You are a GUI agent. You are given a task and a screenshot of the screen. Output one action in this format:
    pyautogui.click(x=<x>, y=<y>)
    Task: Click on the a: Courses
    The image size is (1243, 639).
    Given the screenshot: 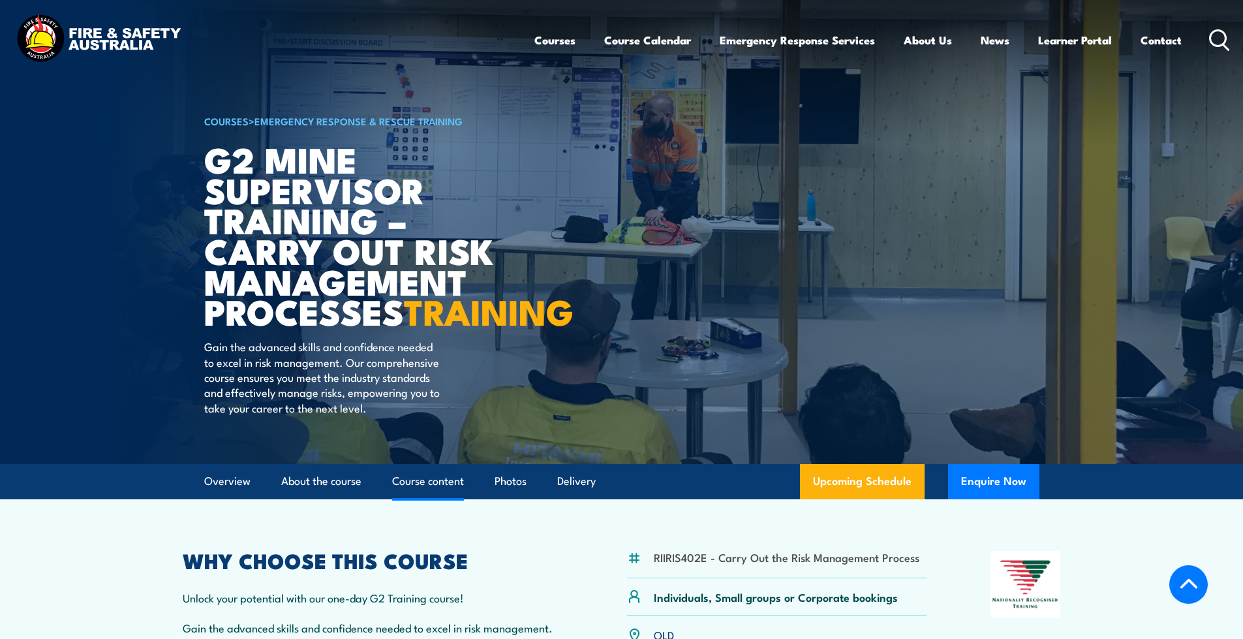 What is the action you would take?
    pyautogui.click(x=554, y=40)
    